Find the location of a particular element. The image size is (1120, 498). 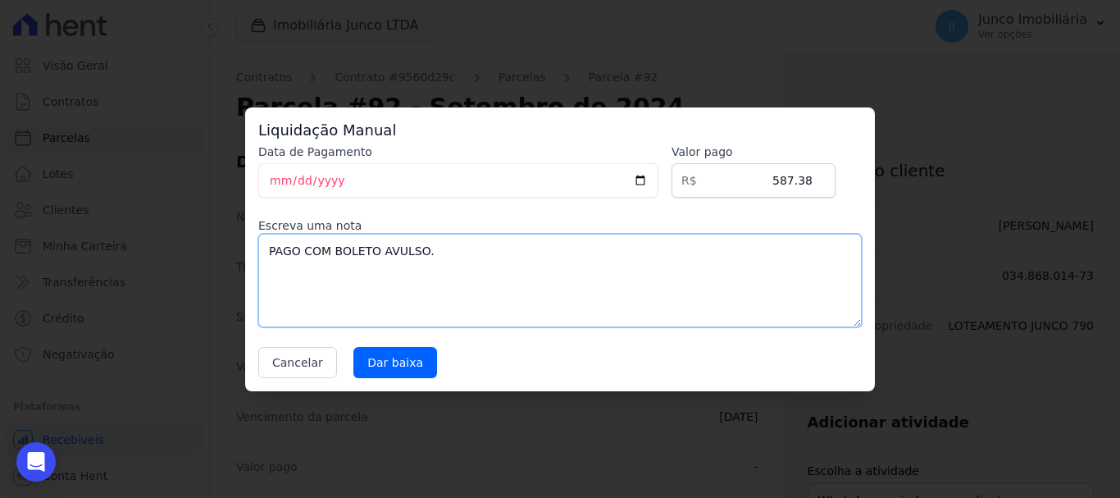

input: Dar baixa is located at coordinates (395, 363).